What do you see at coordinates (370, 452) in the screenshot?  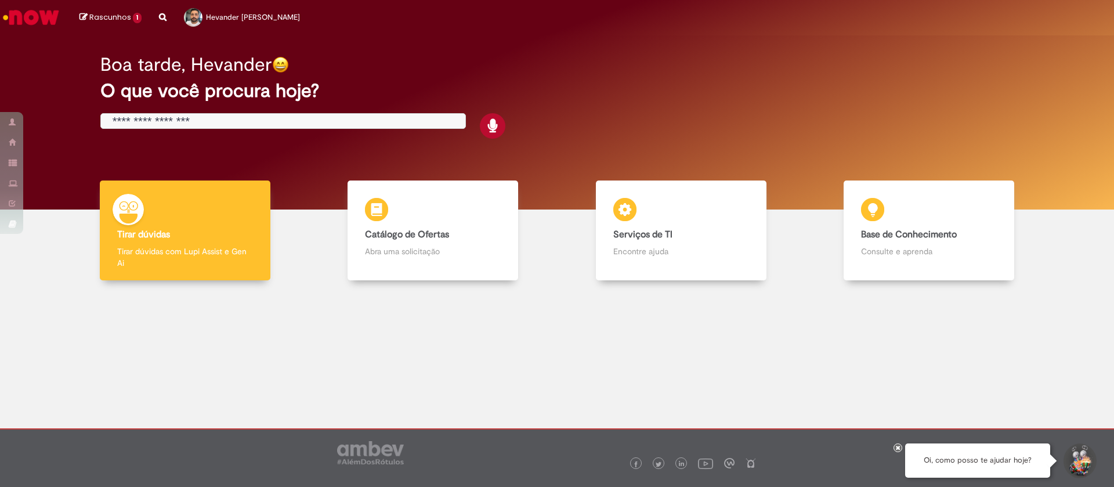 I see `img: logo_footer_ambev_rotulo_gray.png` at bounding box center [370, 452].